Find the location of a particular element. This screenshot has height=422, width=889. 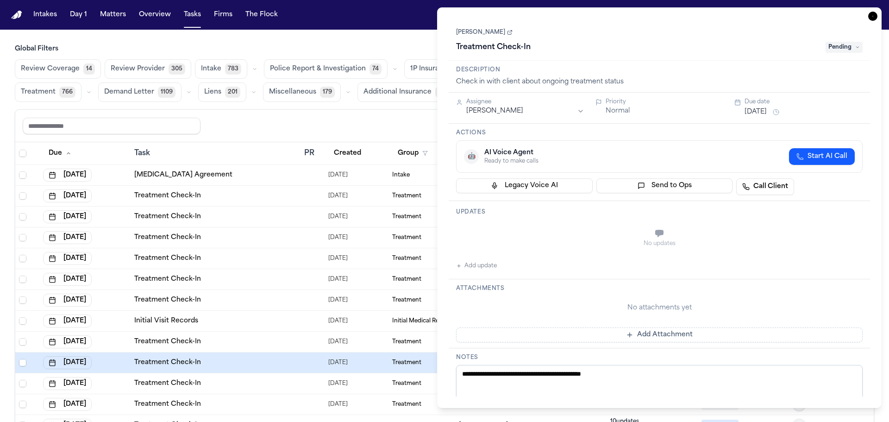

h3: Updates is located at coordinates (660, 212).